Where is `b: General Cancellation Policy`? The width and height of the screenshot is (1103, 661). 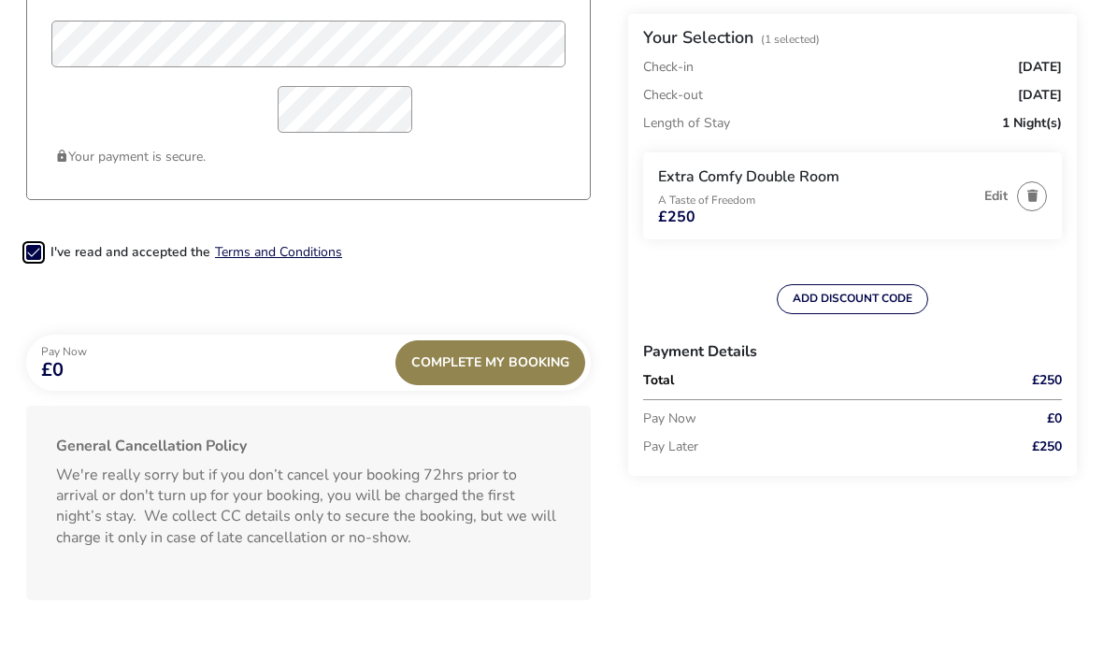
b: General Cancellation Policy is located at coordinates (151, 447).